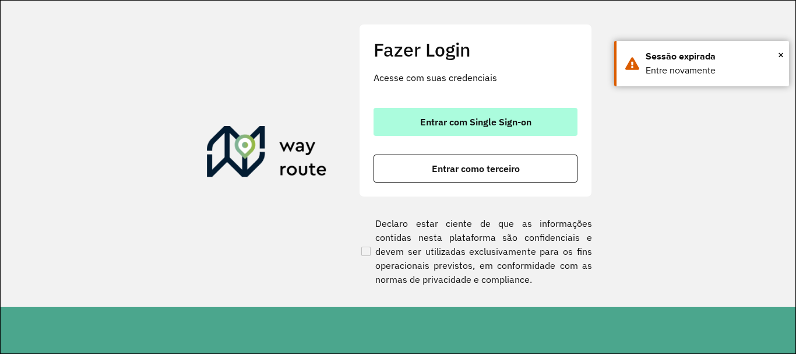 This screenshot has width=796, height=354. What do you see at coordinates (475, 122) in the screenshot?
I see `span: Entrar com Single Sign-on` at bounding box center [475, 122].